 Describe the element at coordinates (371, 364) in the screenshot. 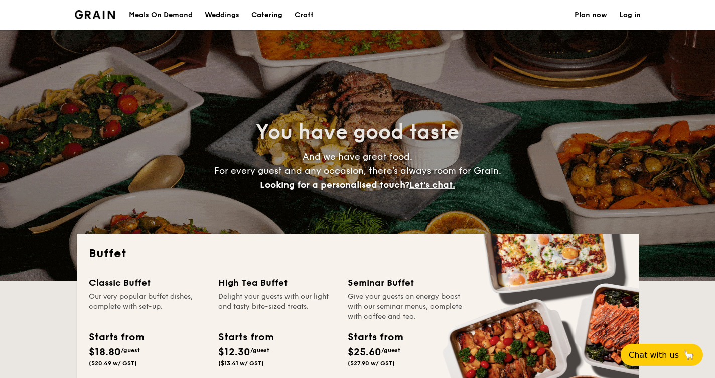

I see `span: ($27.90 w/ GST)` at that location.